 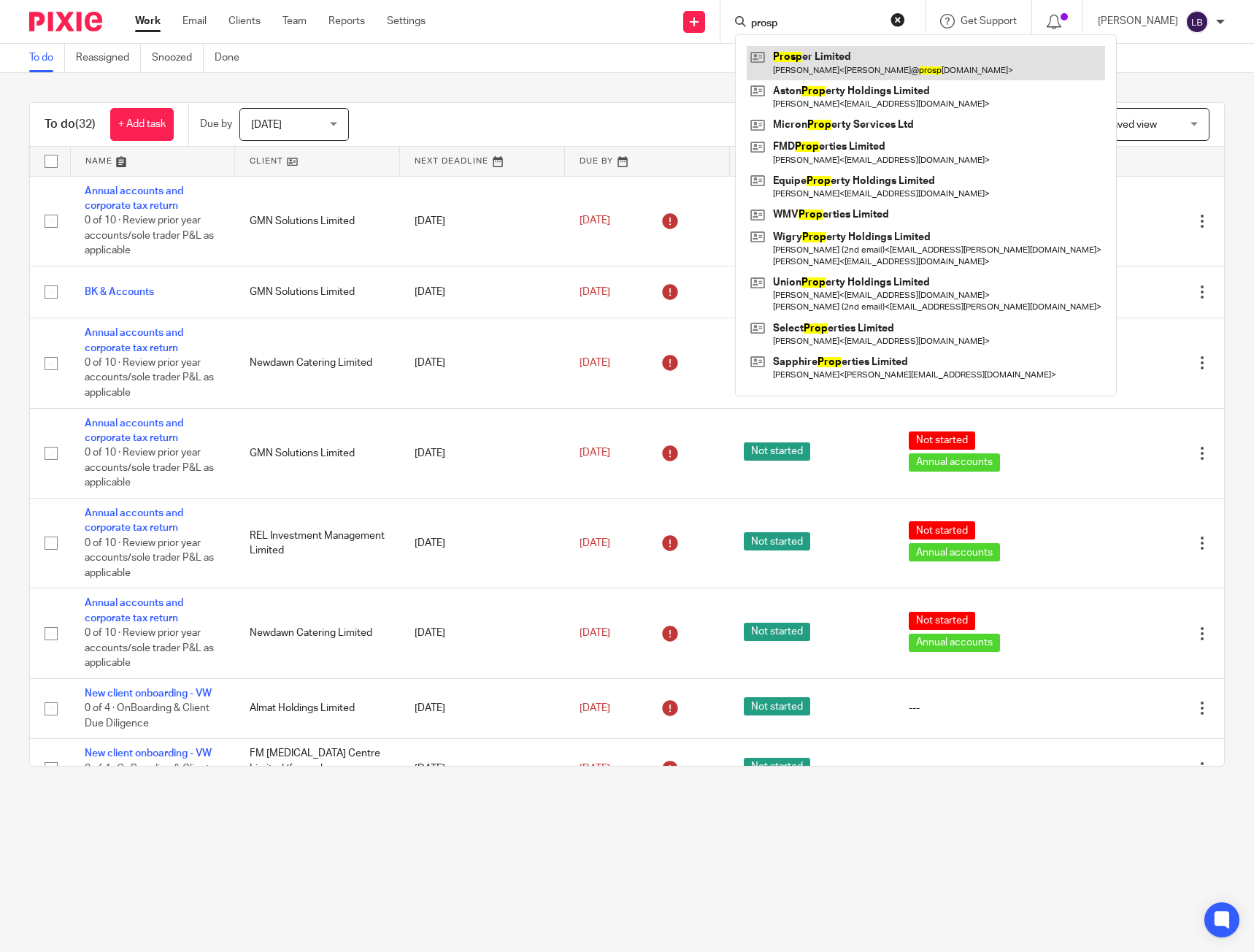 What do you see at coordinates (988, 22) in the screenshot?
I see `span: Get Support` at bounding box center [988, 22].